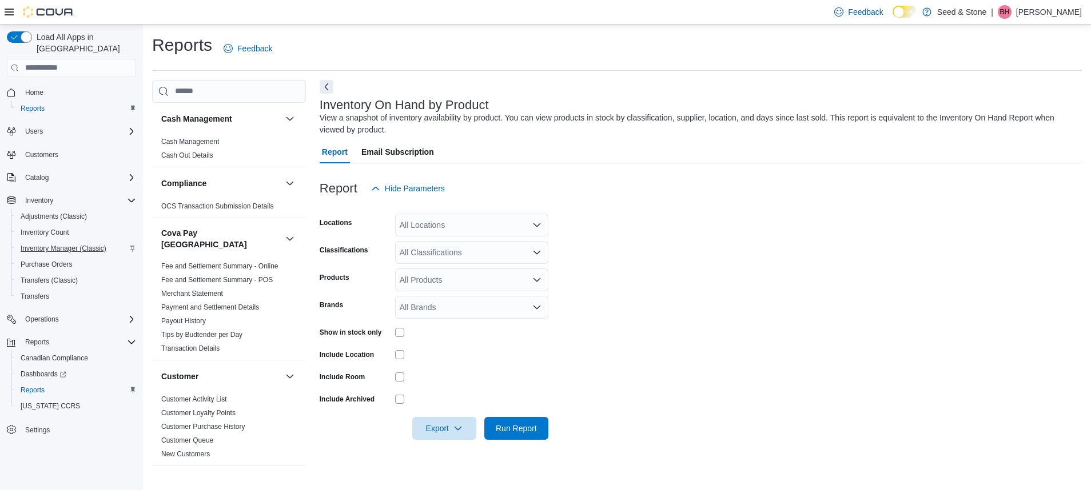 The height and width of the screenshot is (490, 1091). Describe the element at coordinates (444, 429) in the screenshot. I see `button: Export` at that location.